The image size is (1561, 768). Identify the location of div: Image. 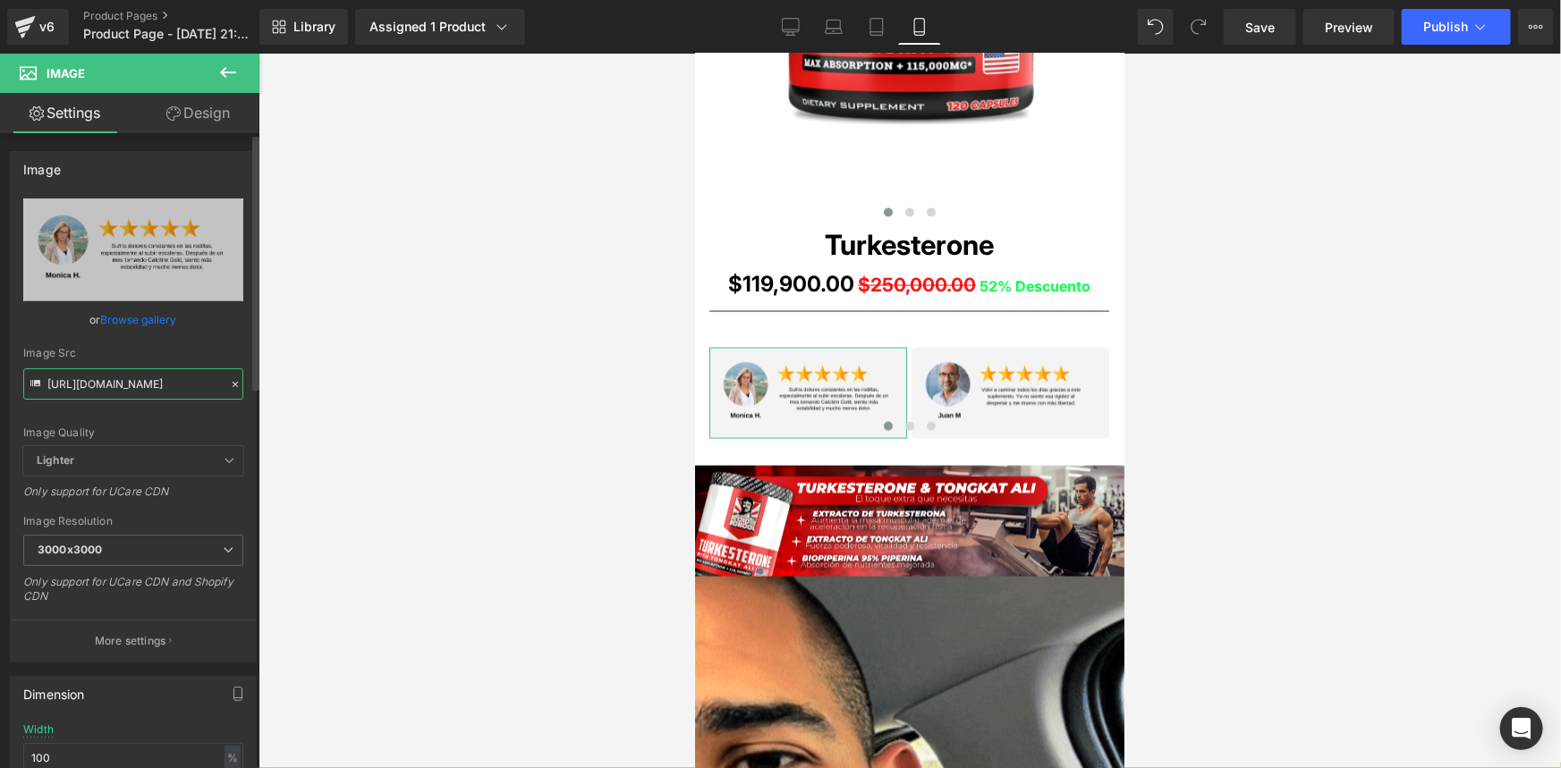
(42, 165).